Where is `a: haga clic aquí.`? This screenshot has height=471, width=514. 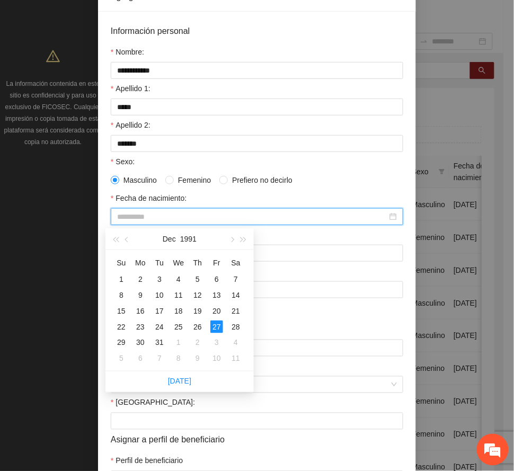 a: haga clic aquí. is located at coordinates (134, 292).